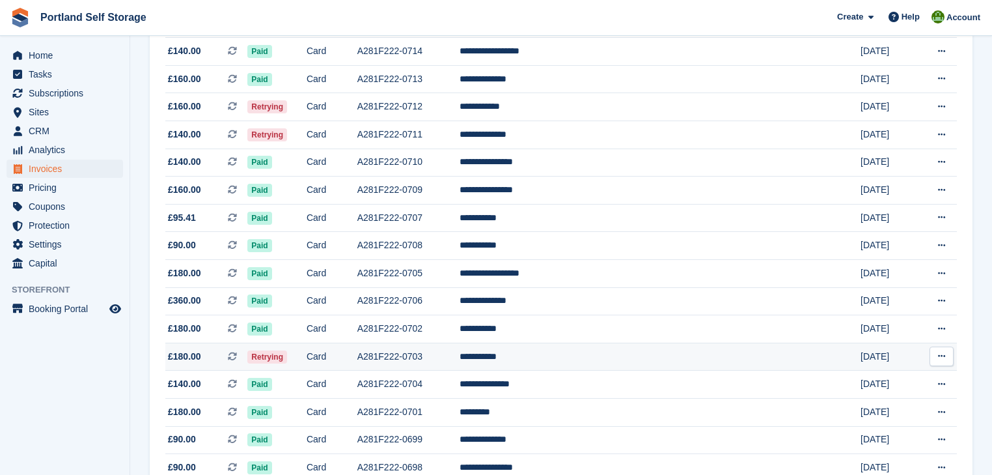 The image size is (992, 475). Describe the element at coordinates (68, 244) in the screenshot. I see `span: Settings` at that location.